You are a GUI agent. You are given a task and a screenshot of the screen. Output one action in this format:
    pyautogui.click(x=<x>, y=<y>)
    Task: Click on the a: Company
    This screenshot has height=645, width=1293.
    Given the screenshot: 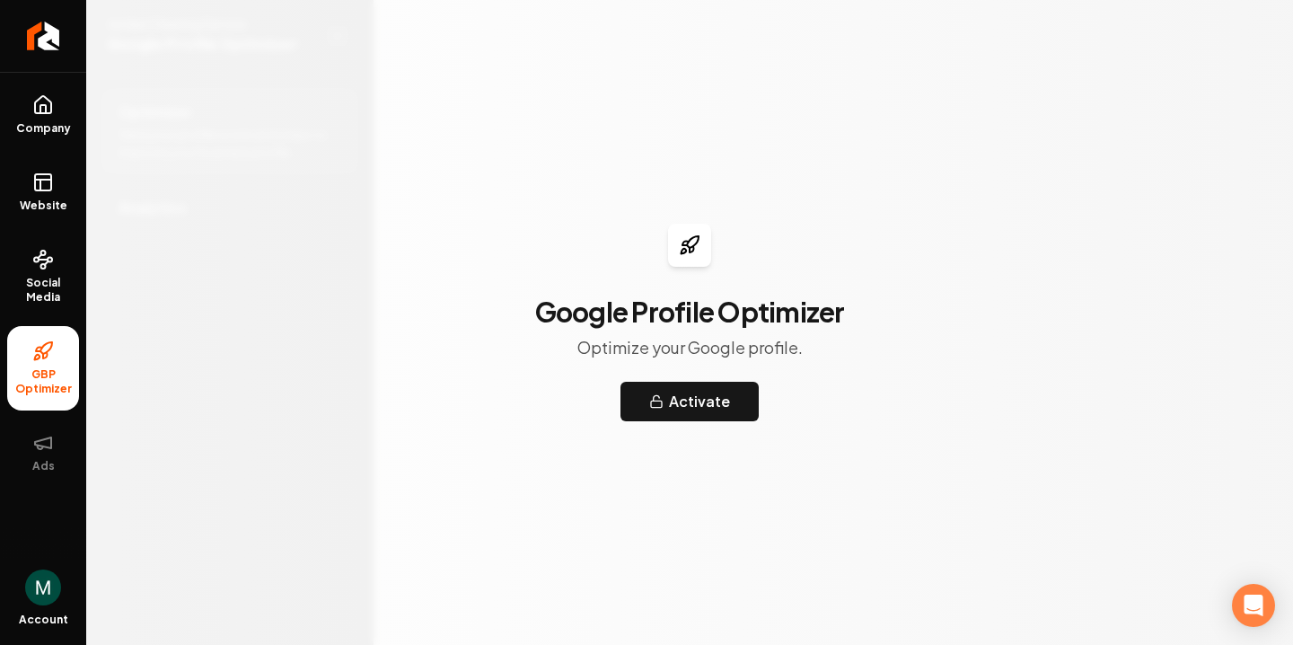 What is the action you would take?
    pyautogui.click(x=43, y=115)
    